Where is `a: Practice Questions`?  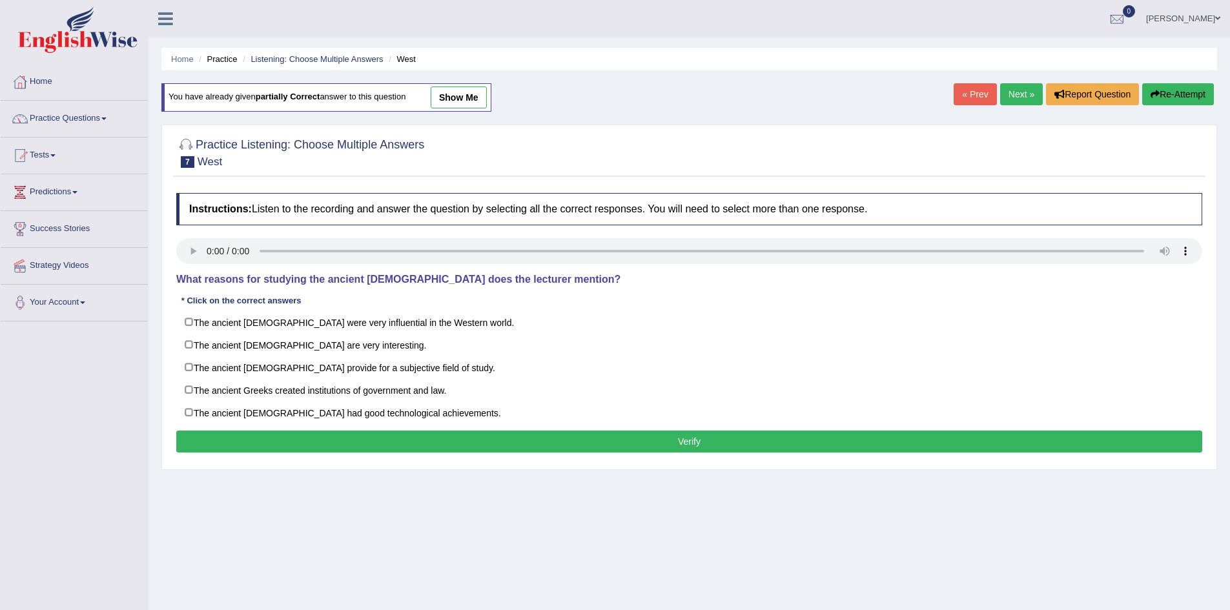
a: Practice Questions is located at coordinates (74, 117).